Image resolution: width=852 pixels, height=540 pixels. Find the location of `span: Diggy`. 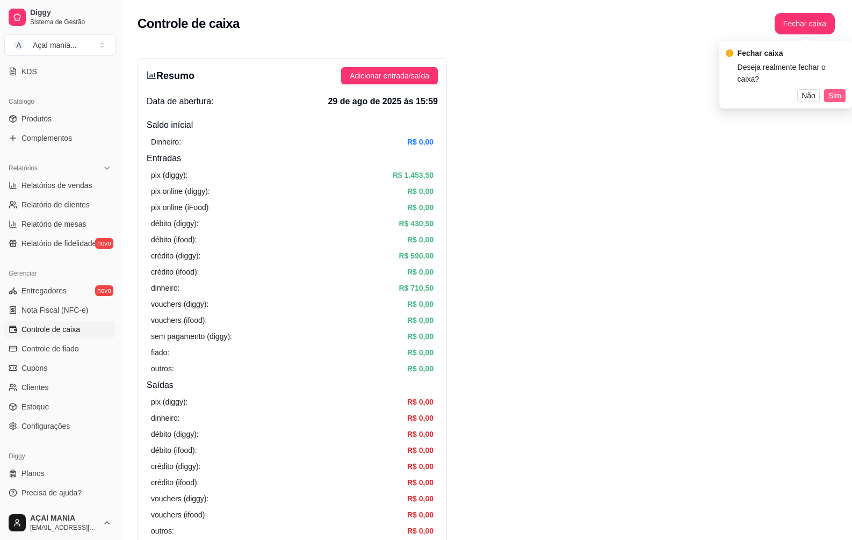

span: Diggy is located at coordinates (70, 13).